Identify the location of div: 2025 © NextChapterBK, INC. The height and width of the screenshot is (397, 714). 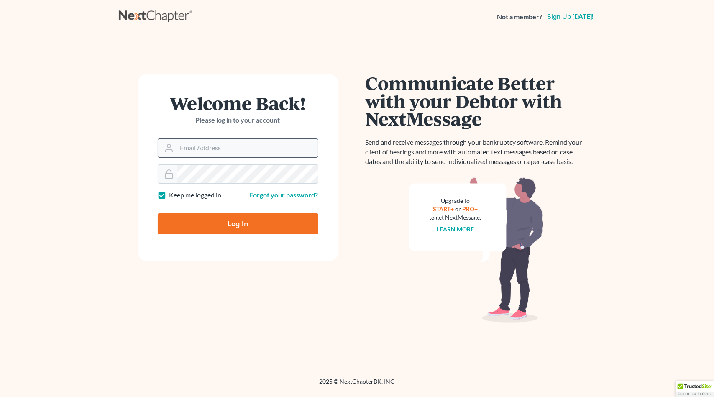
(357, 385).